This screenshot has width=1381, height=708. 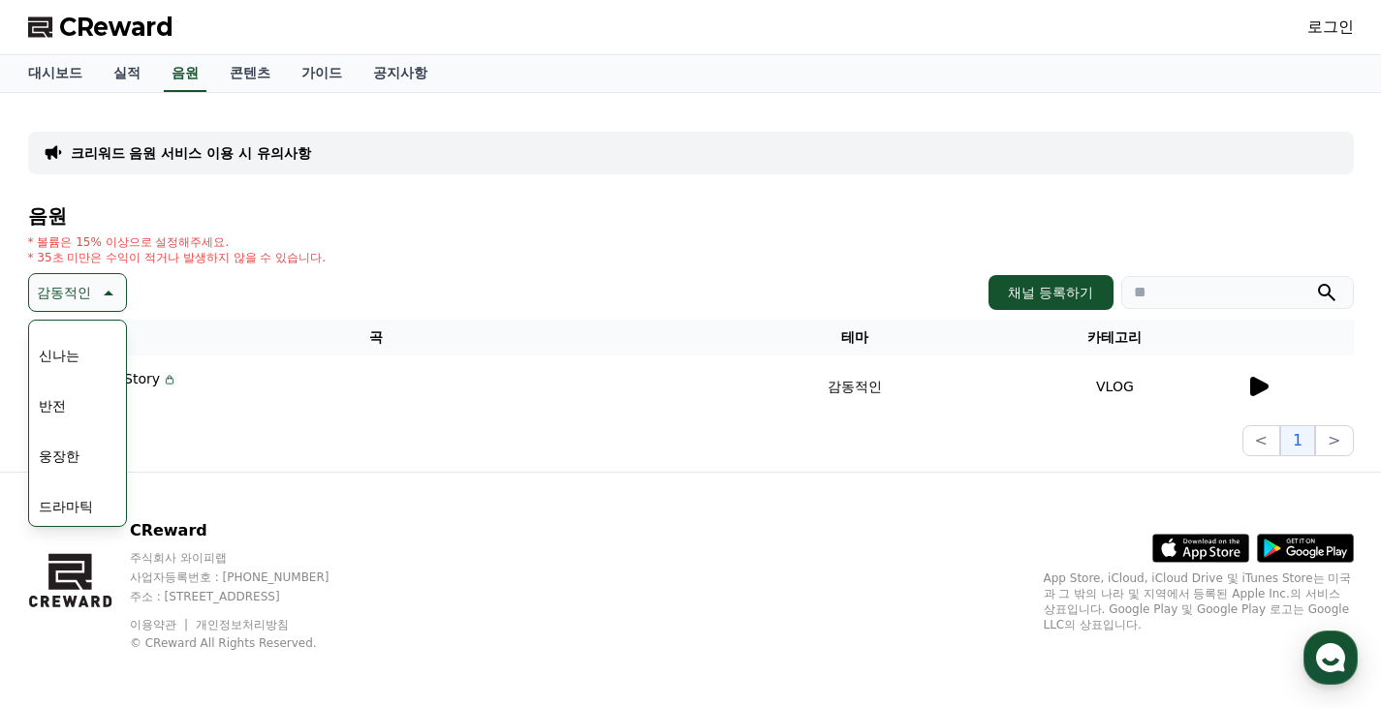 What do you see at coordinates (311, 572) in the screenshot?
I see `a: 설정` at bounding box center [311, 572].